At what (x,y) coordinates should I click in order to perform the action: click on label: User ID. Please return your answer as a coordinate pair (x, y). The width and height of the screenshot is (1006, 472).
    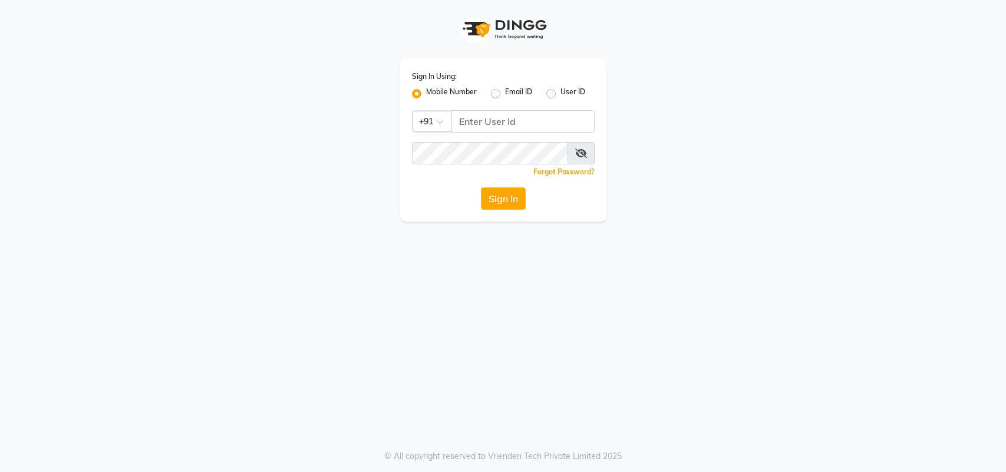
    Looking at the image, I should click on (573, 94).